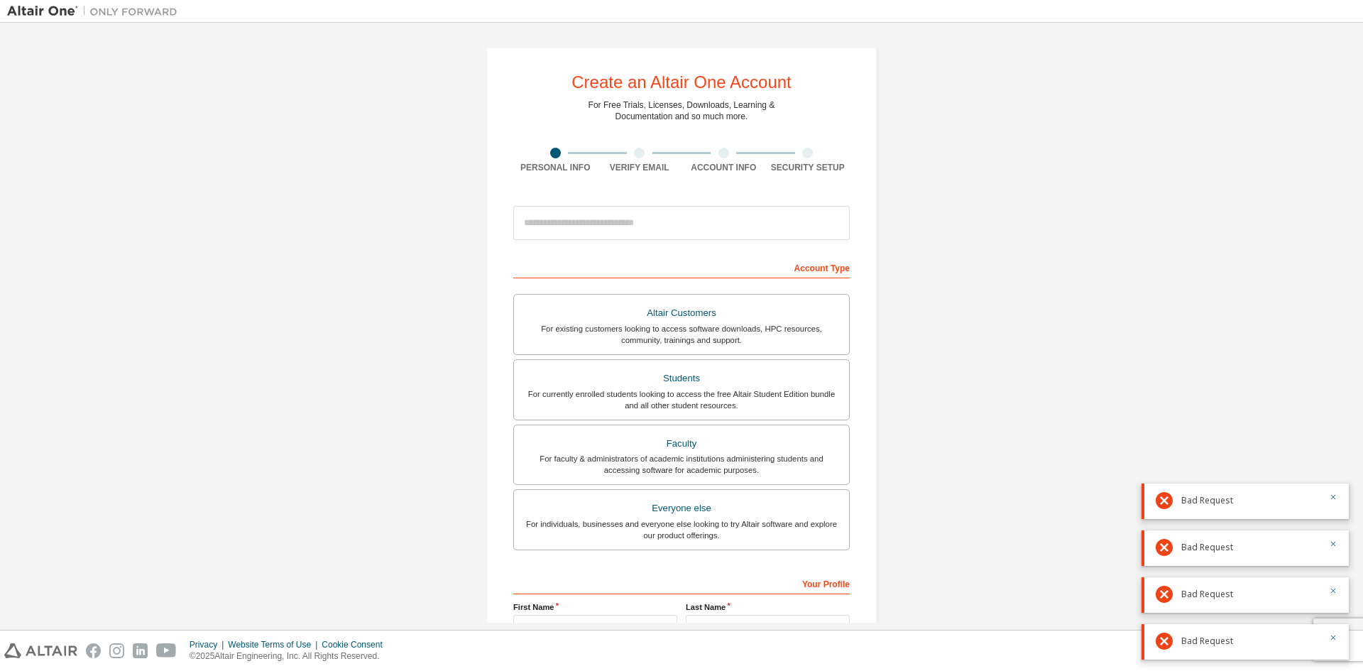 This screenshot has width=1363, height=671. What do you see at coordinates (682, 464) in the screenshot?
I see `div: For faculty & administrators of academic institutions administering students and accessing softwa...` at bounding box center [682, 464].